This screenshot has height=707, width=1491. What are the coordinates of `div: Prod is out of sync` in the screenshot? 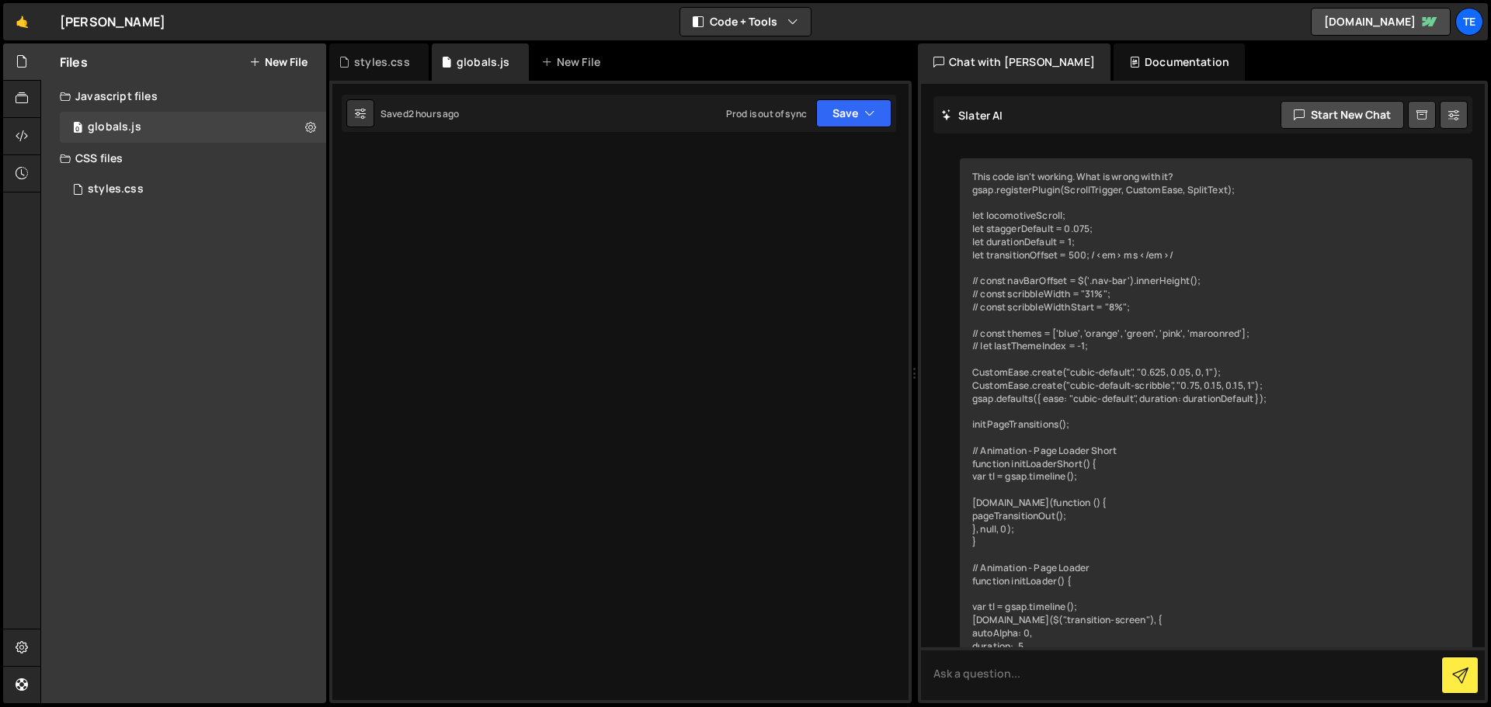 It's located at (766, 113).